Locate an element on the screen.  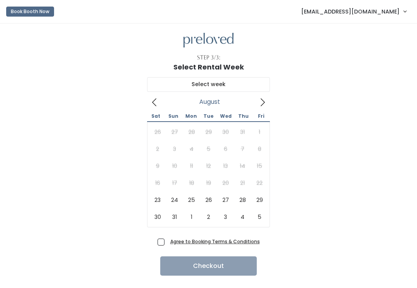
span: Fri is located at coordinates (261, 116).